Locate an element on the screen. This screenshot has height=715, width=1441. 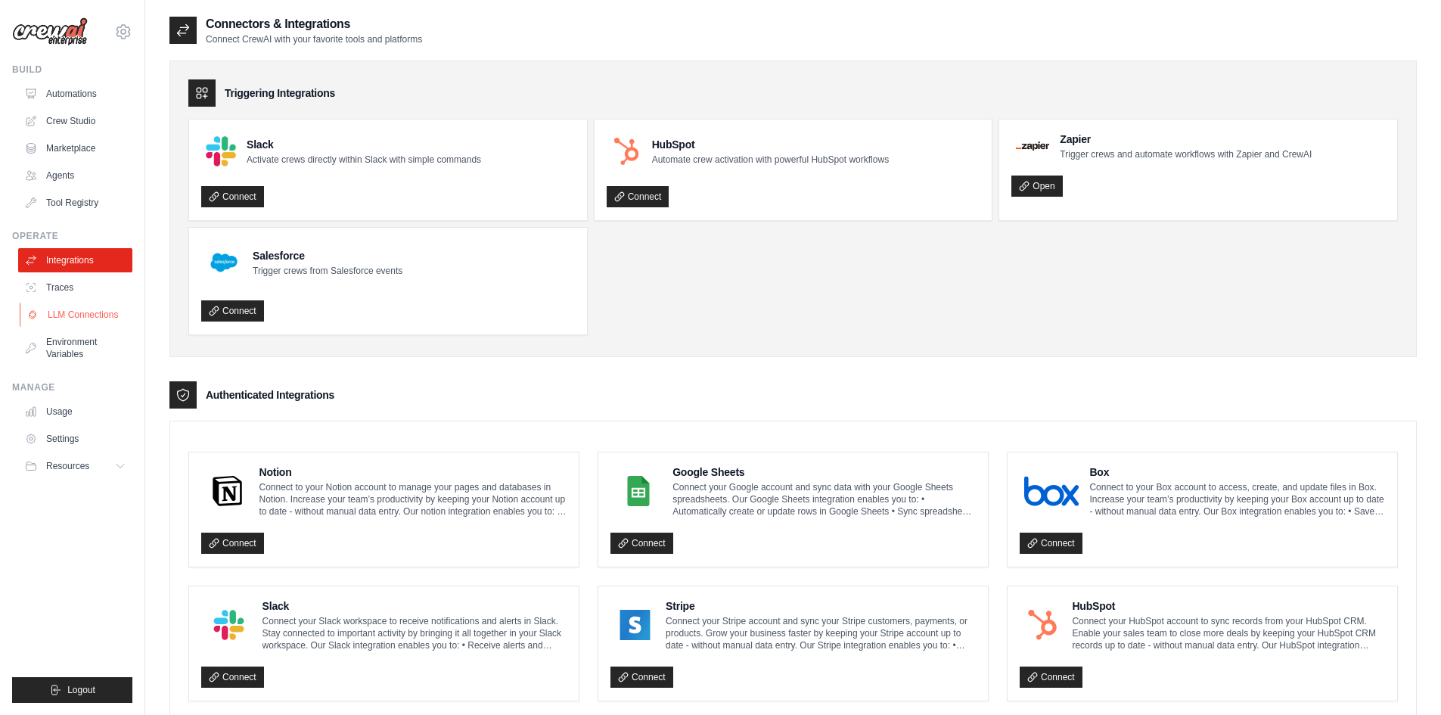
button: Resources is located at coordinates (75, 466).